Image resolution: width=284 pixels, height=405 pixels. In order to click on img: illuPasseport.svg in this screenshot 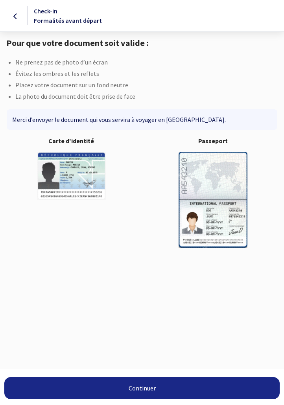, I will do `click(213, 199)`.